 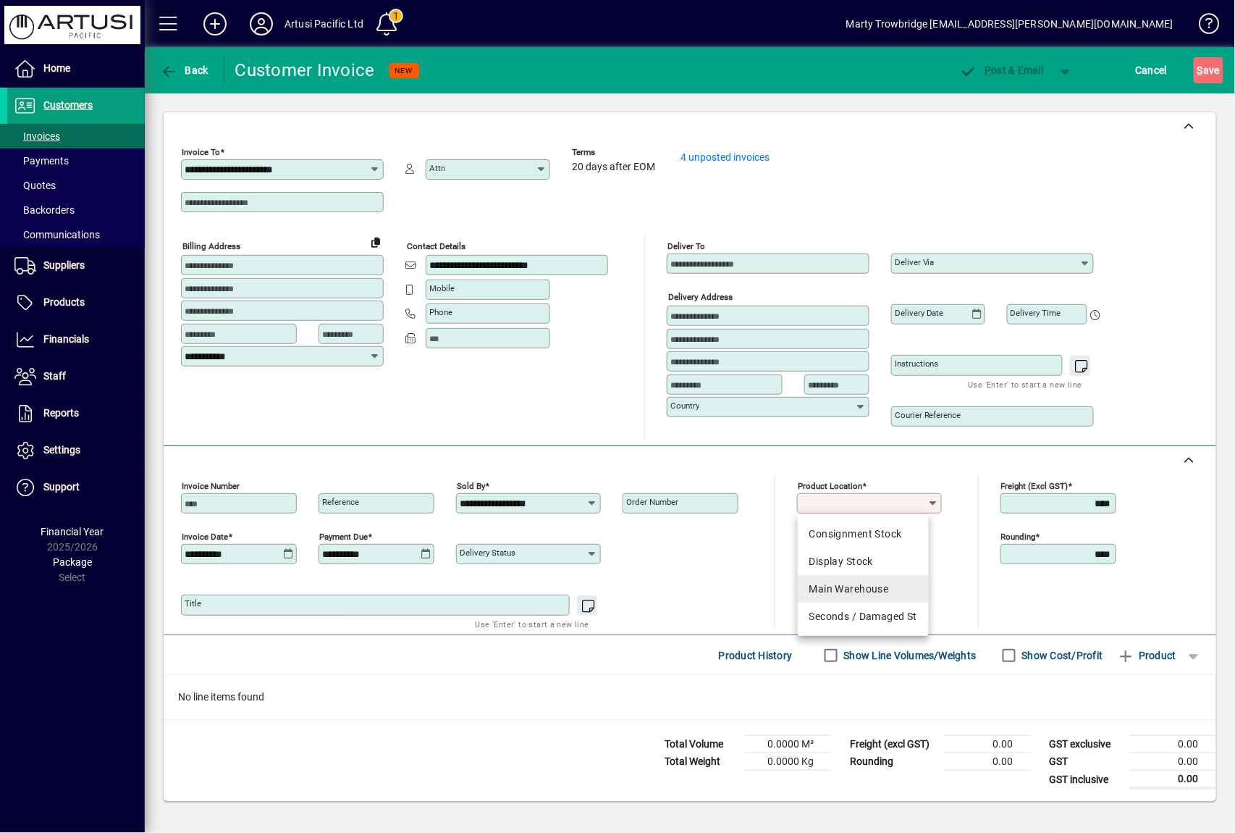 I want to click on span: Financial Year, so click(x=72, y=531).